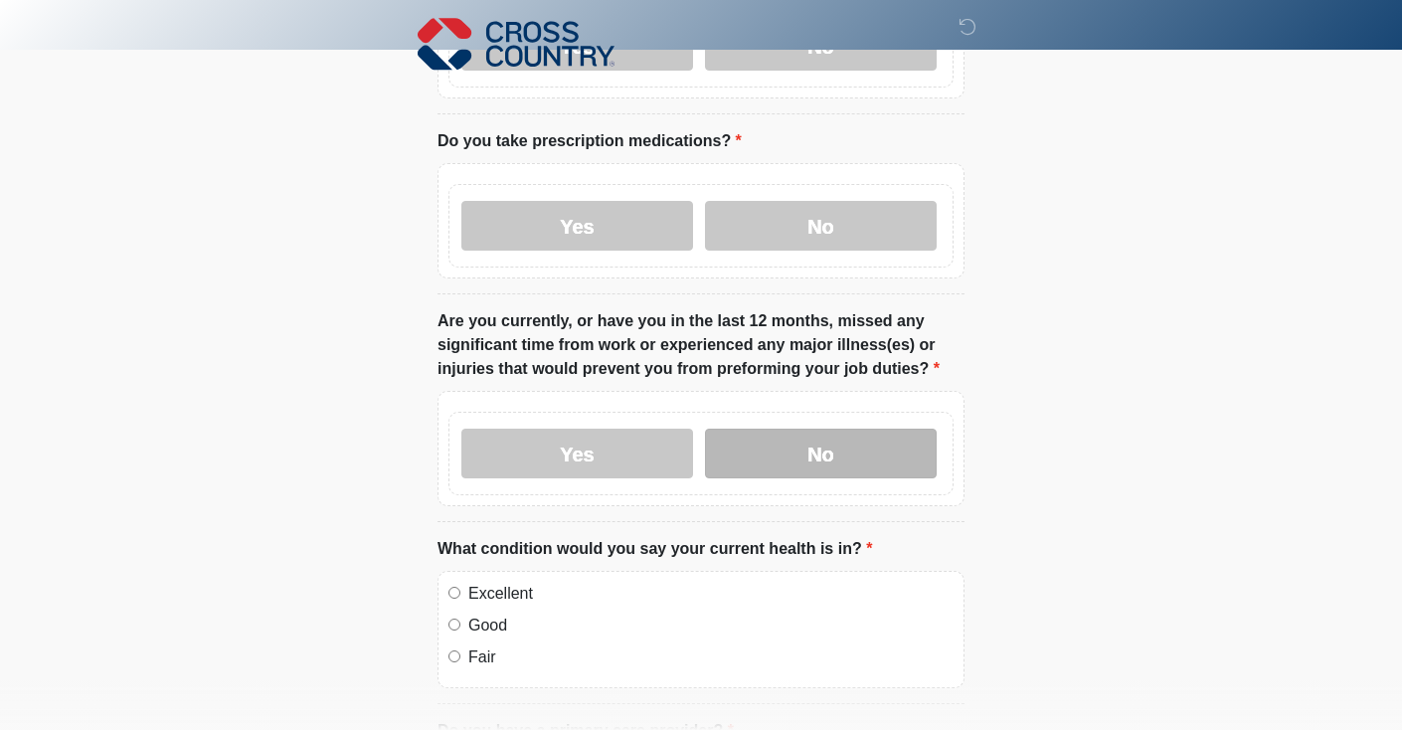  Describe the element at coordinates (711, 593) in the screenshot. I see `label: Excellent` at that location.